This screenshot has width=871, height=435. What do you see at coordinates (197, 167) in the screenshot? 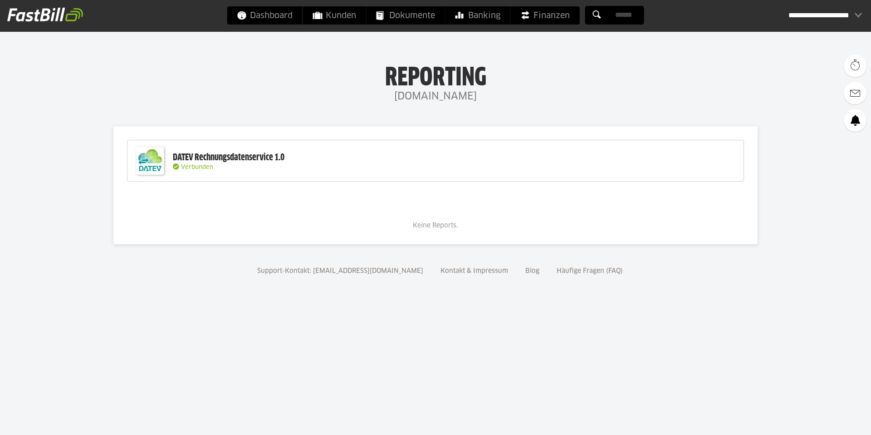
I see `span: Verbunden` at bounding box center [197, 167].